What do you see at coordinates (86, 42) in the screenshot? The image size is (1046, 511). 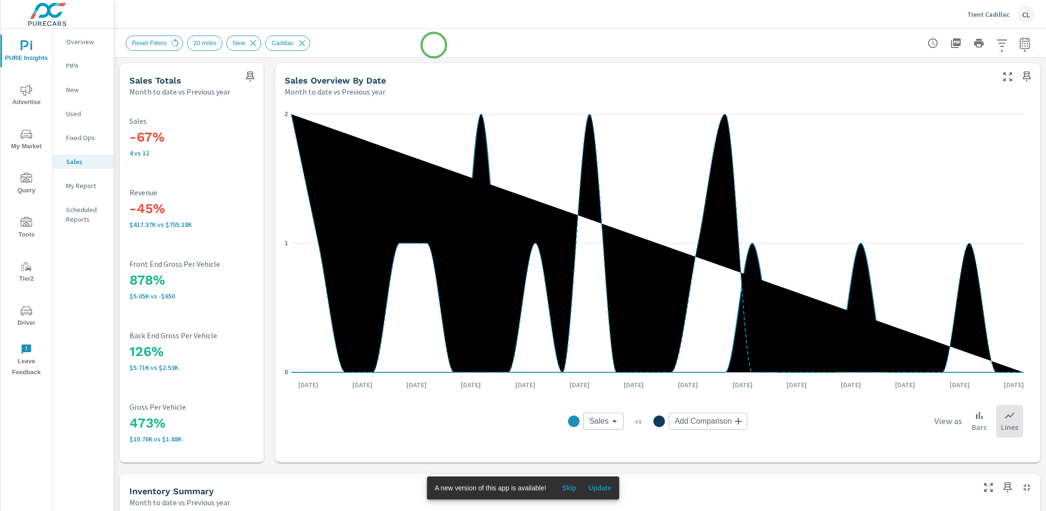 I see `p: Overview` at bounding box center [86, 42].